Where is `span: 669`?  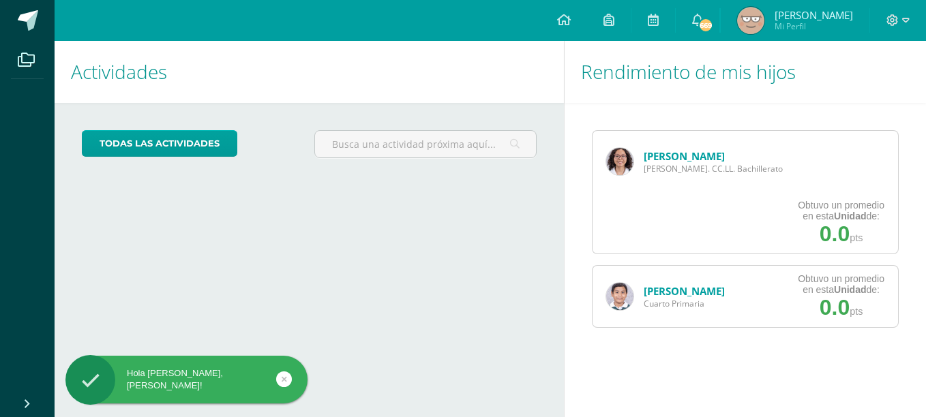 span: 669 is located at coordinates (705, 25).